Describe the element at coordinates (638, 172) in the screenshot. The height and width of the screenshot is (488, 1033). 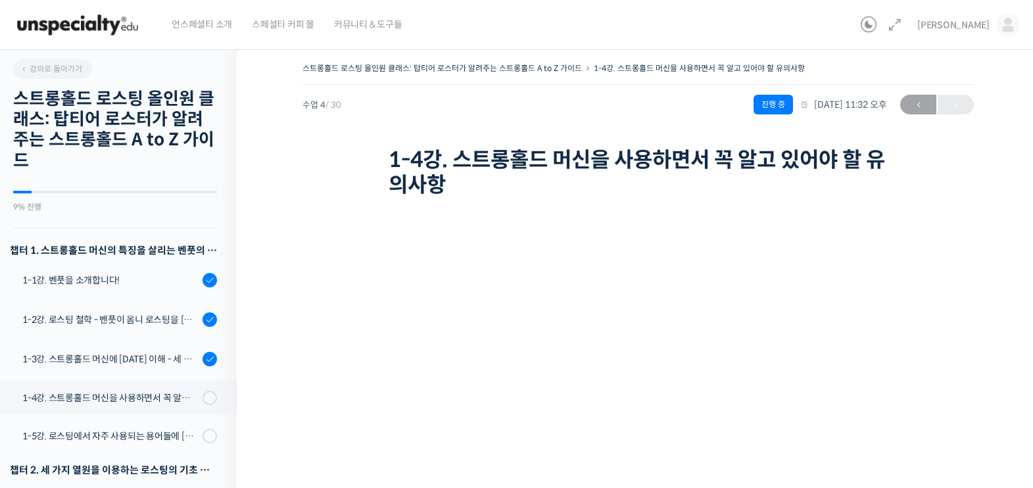
I see `h1: 1-4강. 스트롱홀드 머신을 사용하면서 꼭 알고 있어야 할 유의사항` at that location.